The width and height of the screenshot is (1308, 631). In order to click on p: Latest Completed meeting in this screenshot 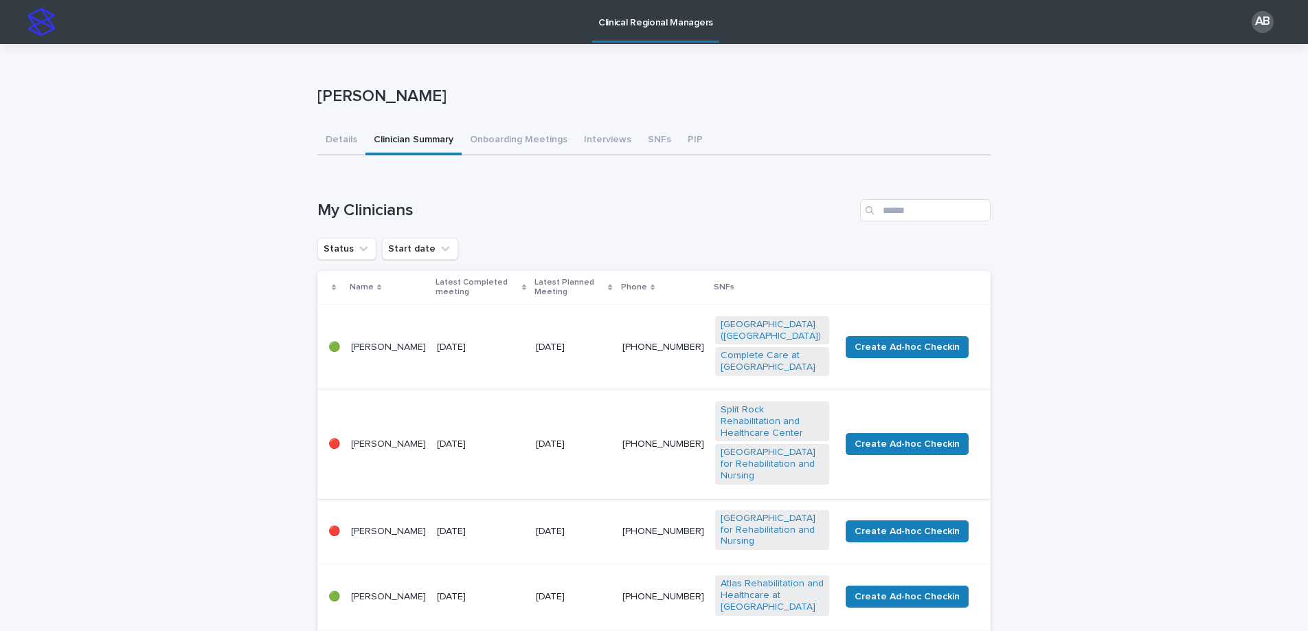, I will do `click(477, 287)`.